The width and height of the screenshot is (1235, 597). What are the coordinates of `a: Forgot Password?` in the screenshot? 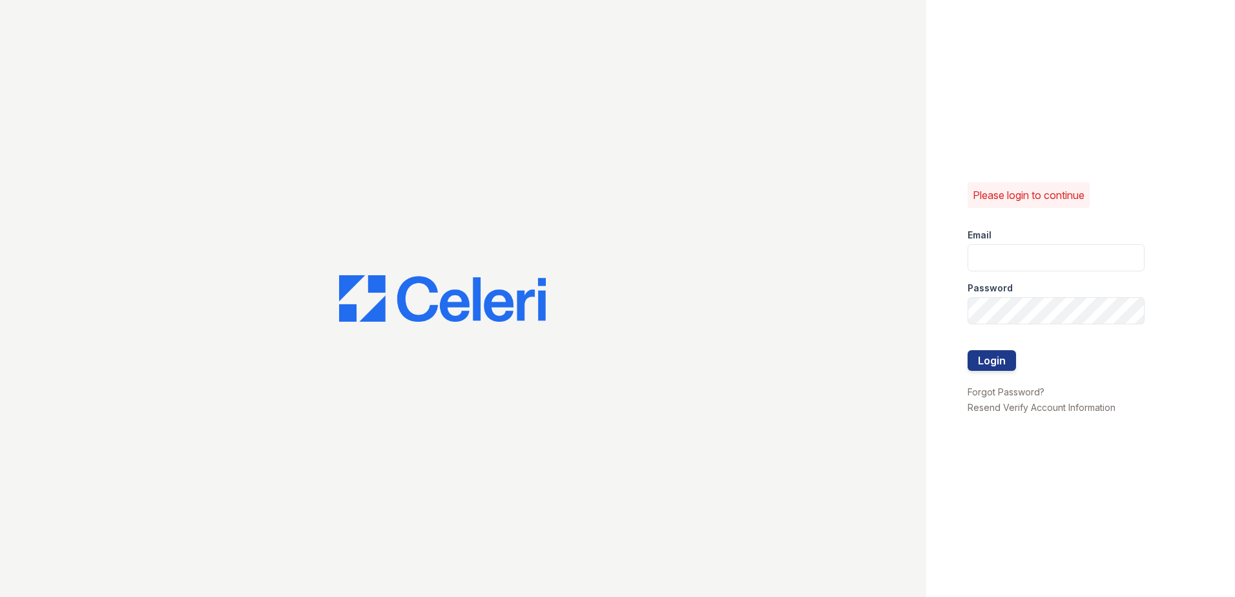 It's located at (1006, 391).